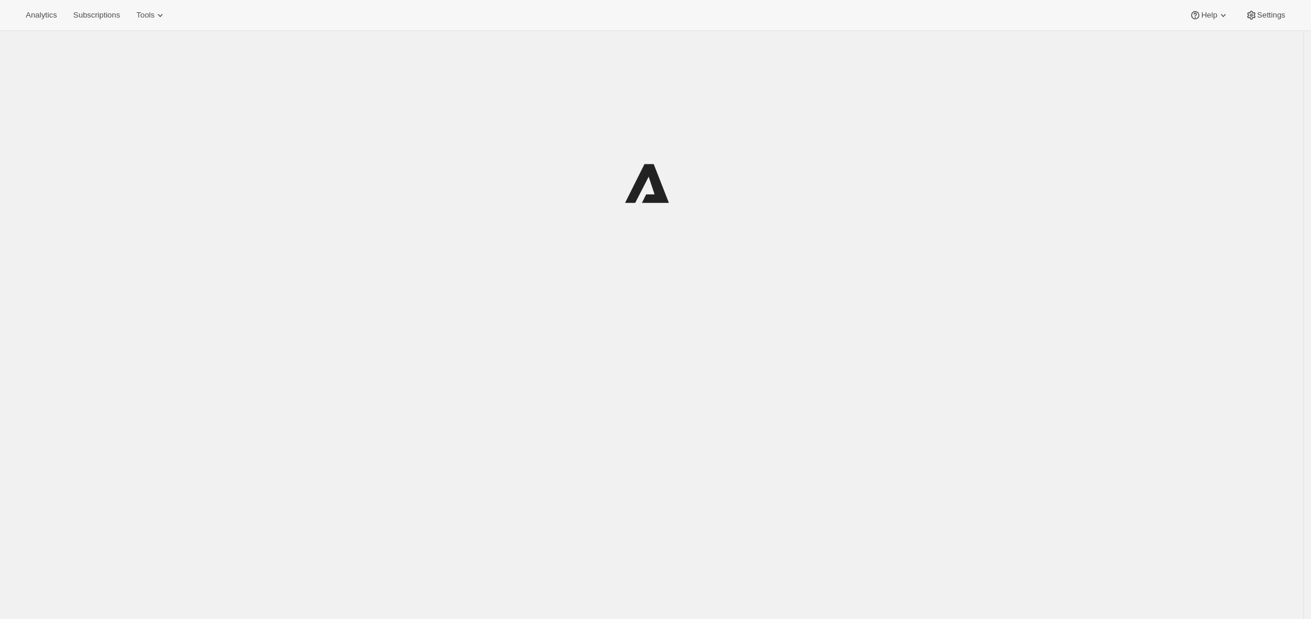 The image size is (1311, 619). Describe the element at coordinates (1271, 15) in the screenshot. I see `span: Settings` at that location.